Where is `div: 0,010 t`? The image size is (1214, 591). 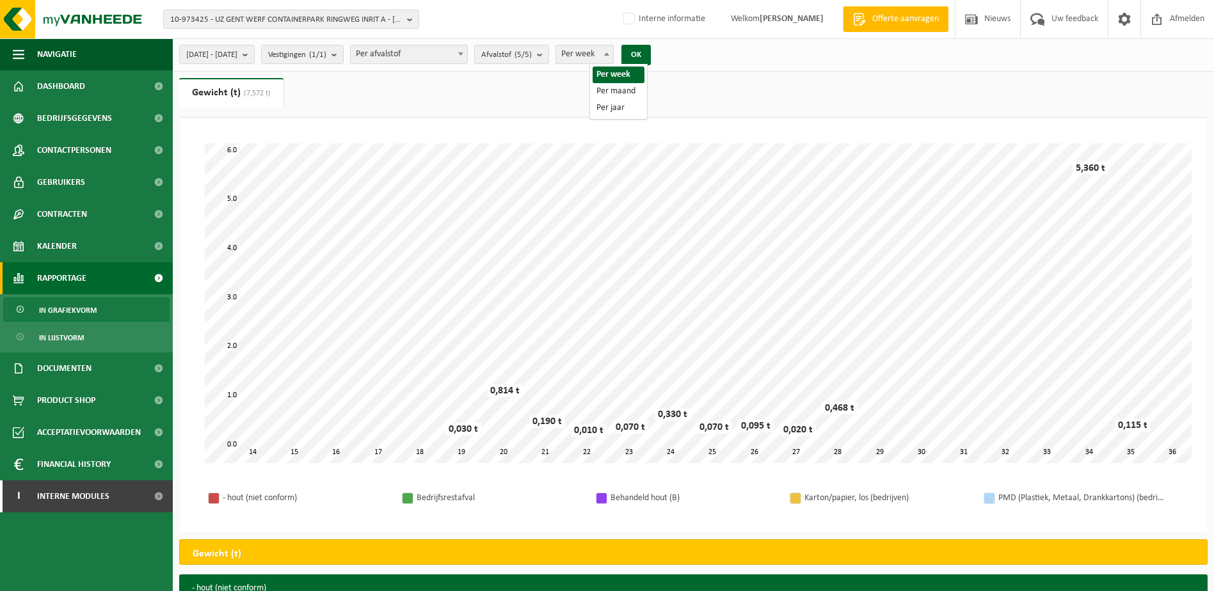 div: 0,010 t is located at coordinates (589, 431).